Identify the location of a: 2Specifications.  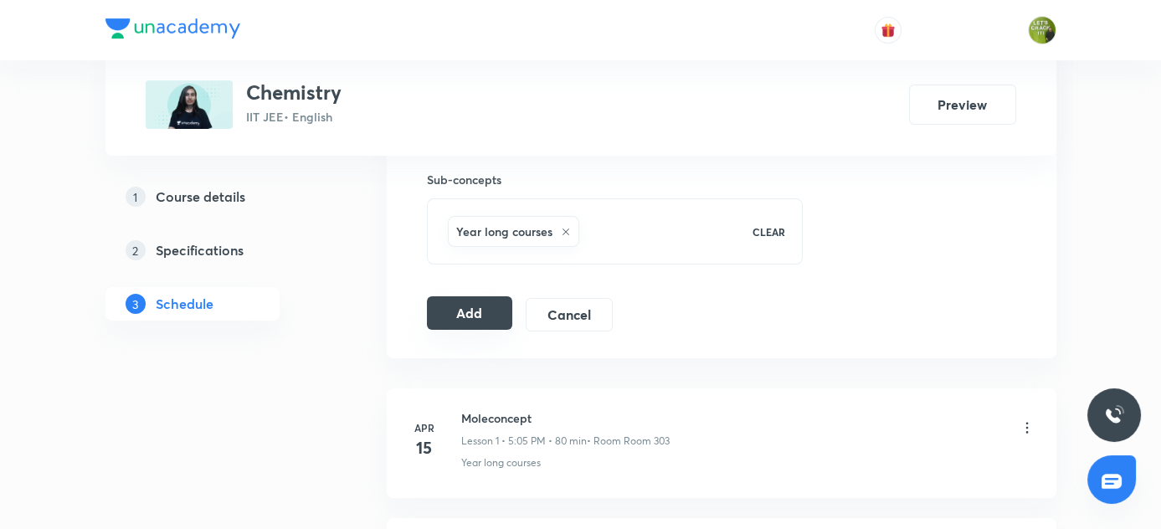
(219, 250).